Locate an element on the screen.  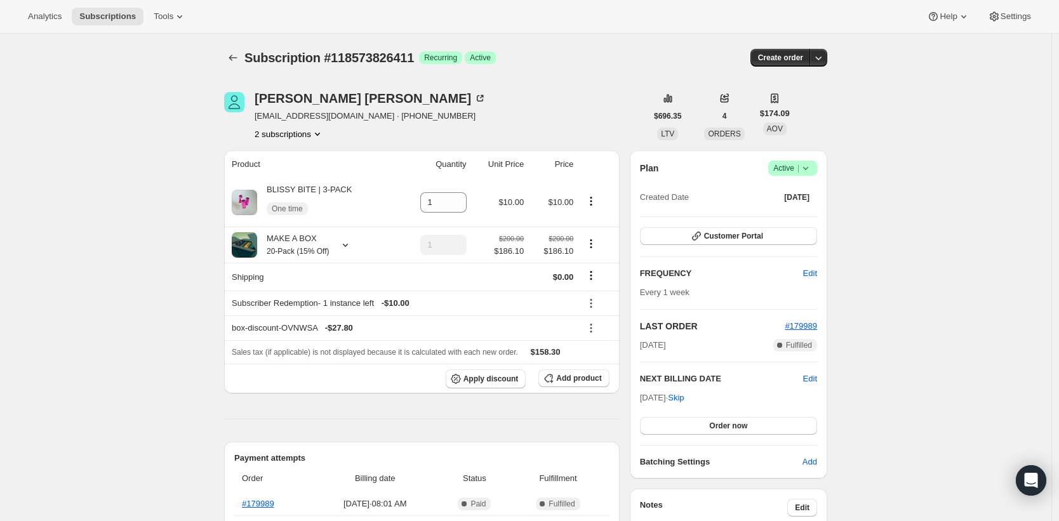
h2: LAST ORDER is located at coordinates (712, 326).